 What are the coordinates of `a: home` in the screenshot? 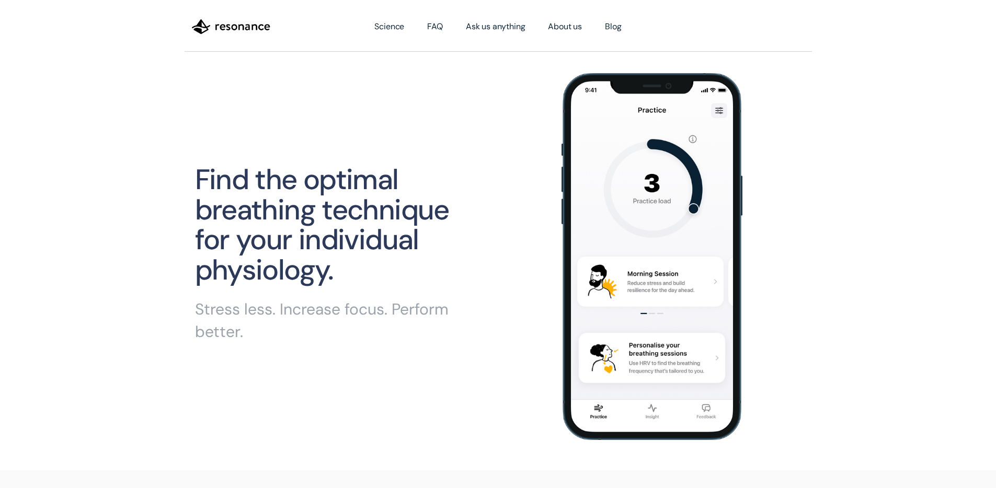 It's located at (231, 27).